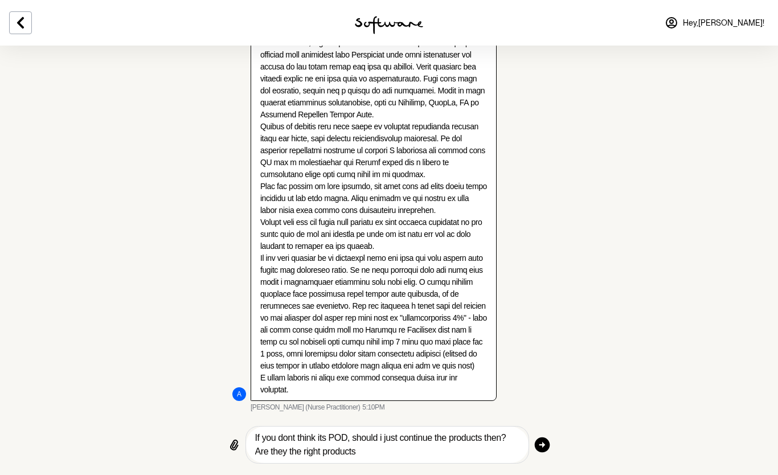  I want to click on time: 2025-09-22T07:10:50.916Z, so click(373, 408).